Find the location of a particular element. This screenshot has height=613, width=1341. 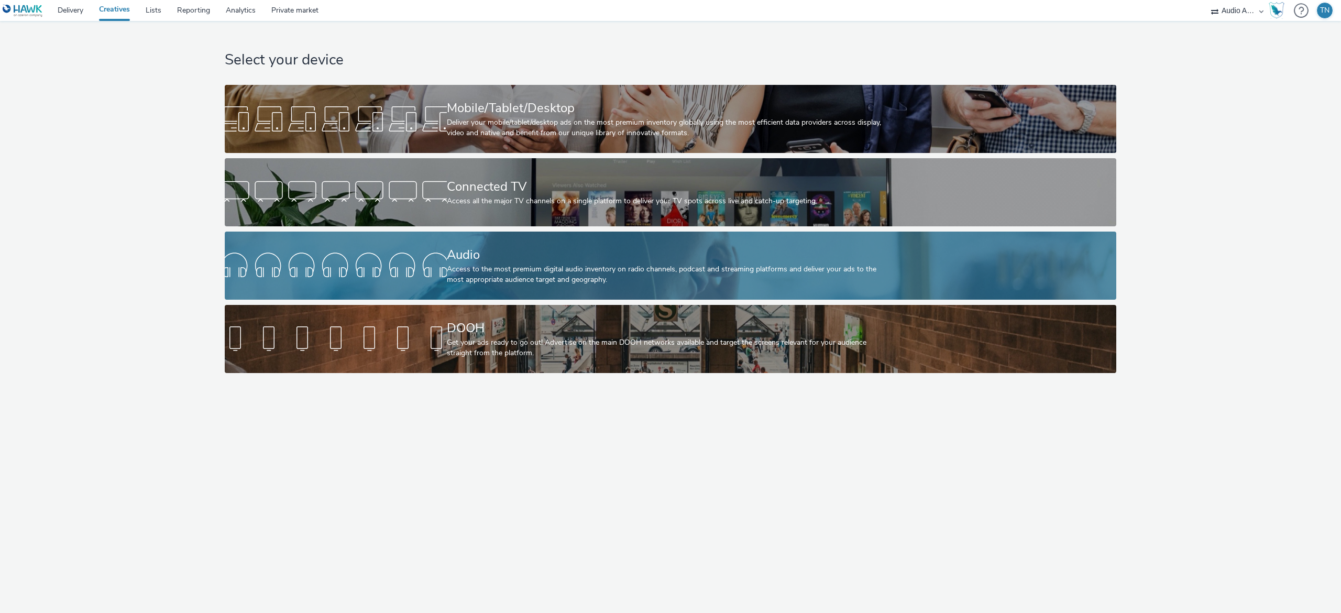

h1: Select your device is located at coordinates (670, 60).